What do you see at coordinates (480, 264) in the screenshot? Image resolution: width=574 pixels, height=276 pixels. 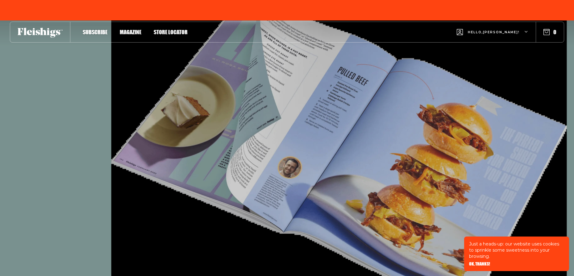 I see `button: OK, THANKS!` at bounding box center [480, 264].